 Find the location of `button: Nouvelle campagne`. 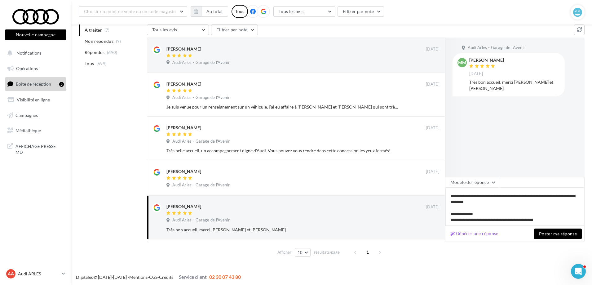

button: Nouvelle campagne is located at coordinates (36, 35).